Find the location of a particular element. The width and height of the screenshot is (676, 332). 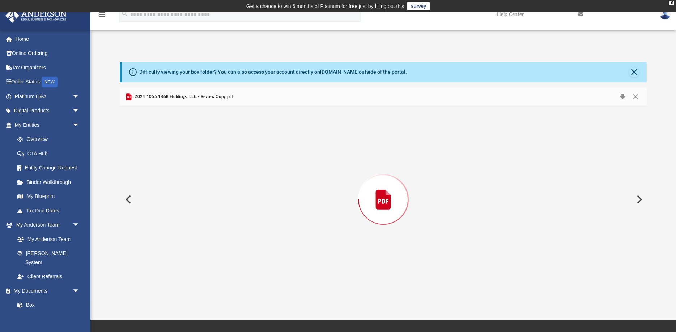

a: My Entitiesarrow_drop_down is located at coordinates (48, 125).